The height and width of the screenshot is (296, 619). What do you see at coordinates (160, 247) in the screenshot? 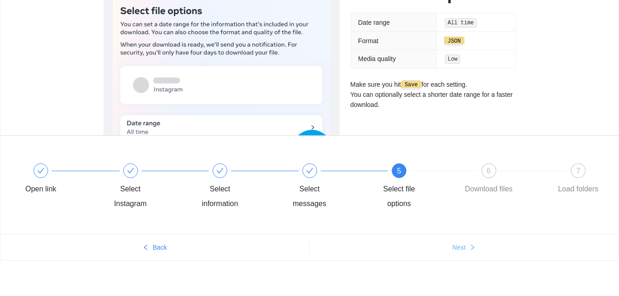
I see `span: Back` at bounding box center [160, 247].